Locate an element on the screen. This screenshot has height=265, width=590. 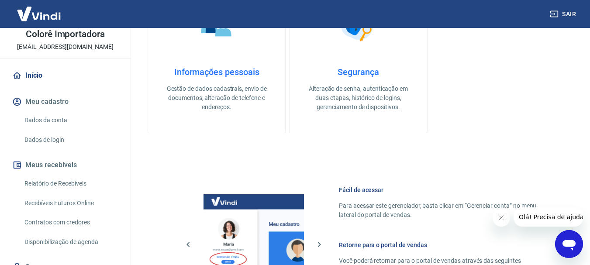
a: Início is located at coordinates (65, 76).